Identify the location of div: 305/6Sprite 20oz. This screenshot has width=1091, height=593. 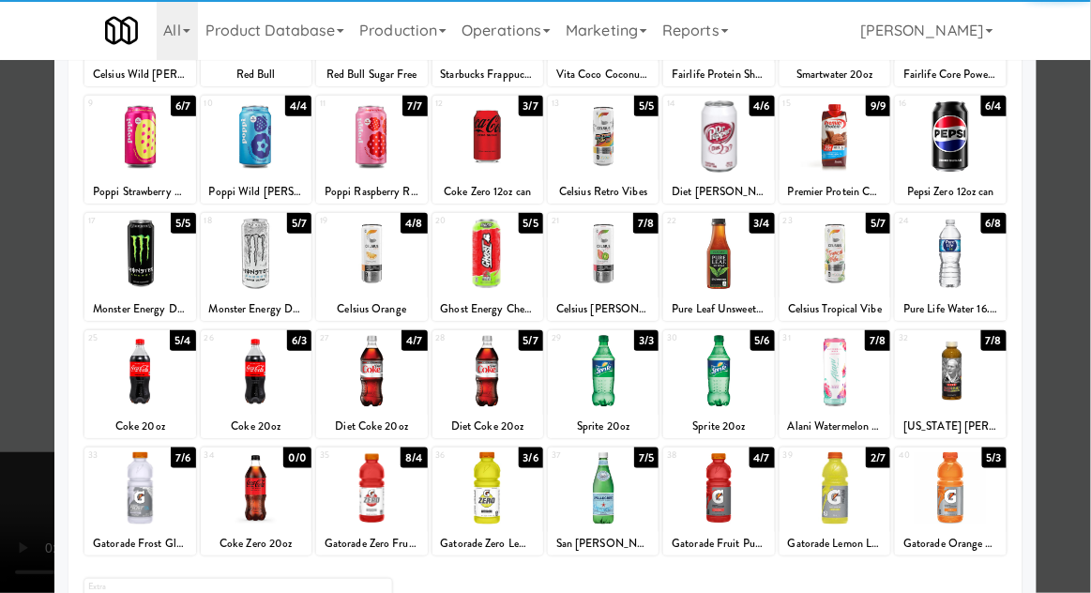
(719, 384).